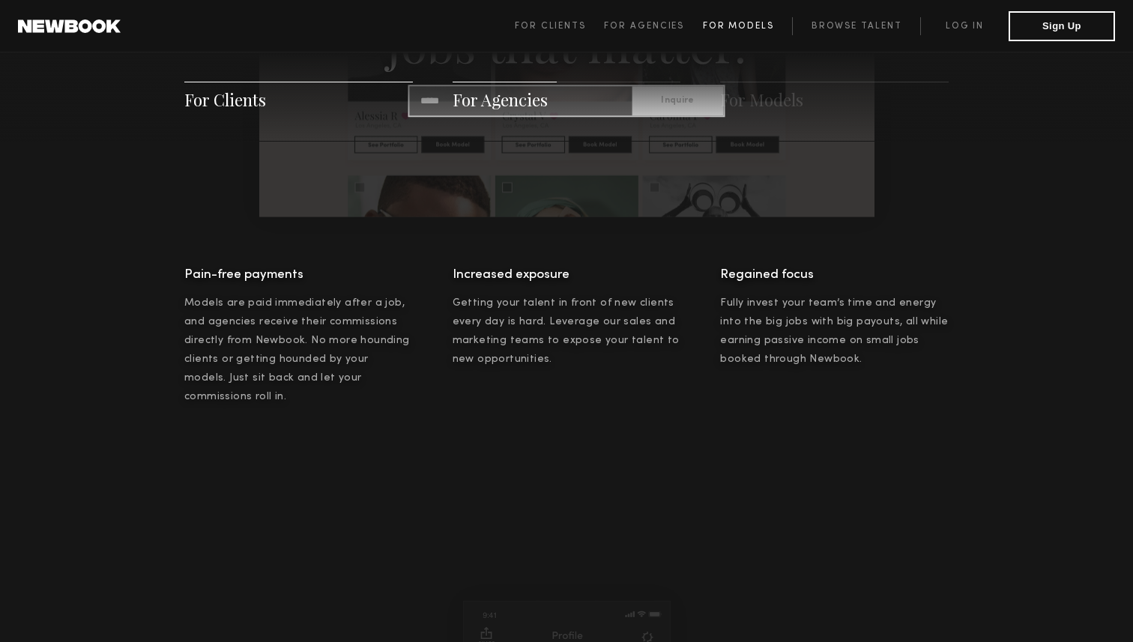 This screenshot has width=1133, height=642. I want to click on h4: Increased exposure, so click(567, 275).